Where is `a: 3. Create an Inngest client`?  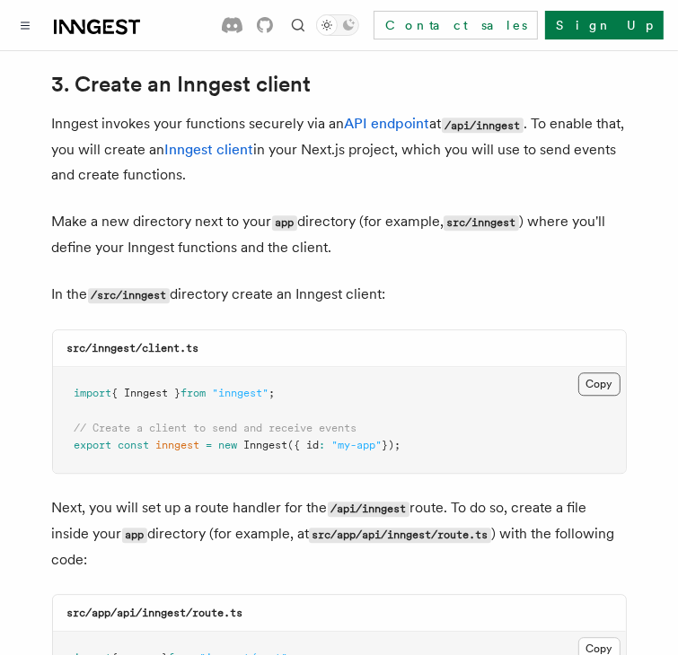
a: 3. Create an Inngest client is located at coordinates (181, 84).